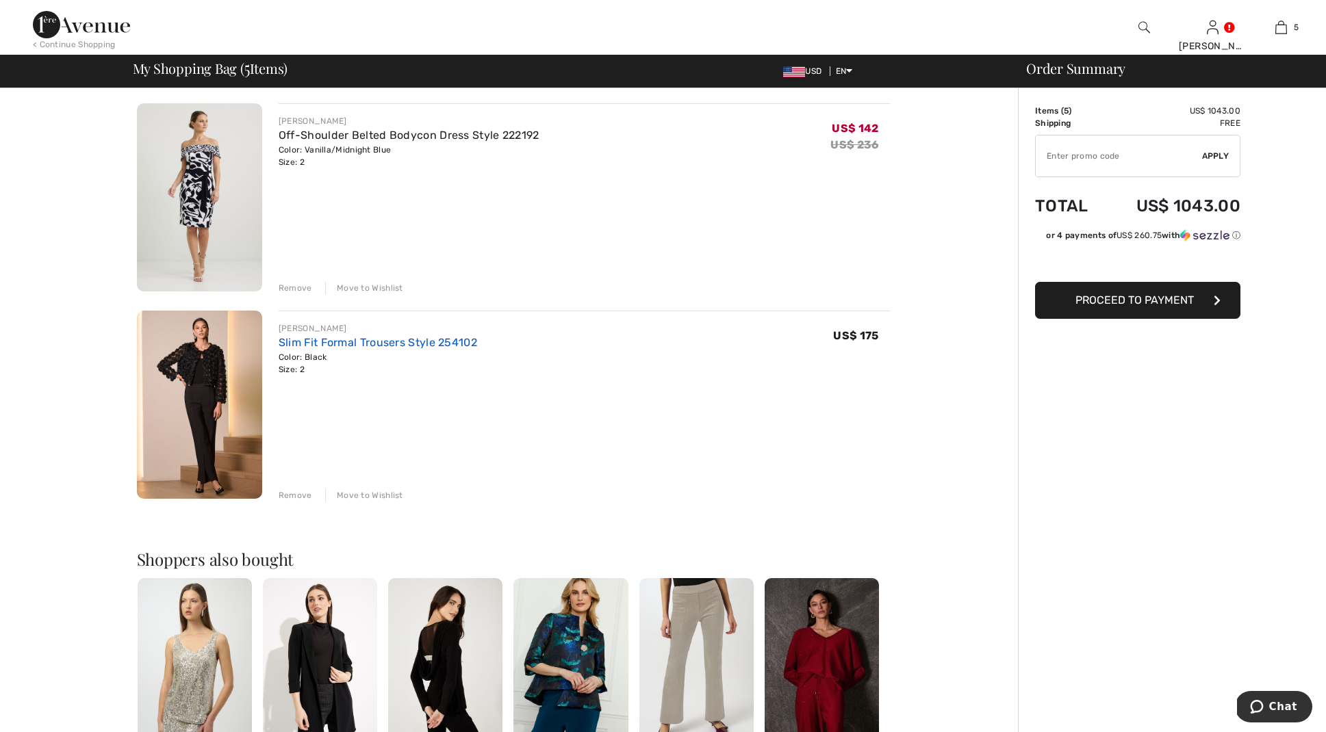 This screenshot has width=1326, height=732. Describe the element at coordinates (409, 156) in the screenshot. I see `div: Color: Vanilla/Midnight Blue Size: 2` at that location.